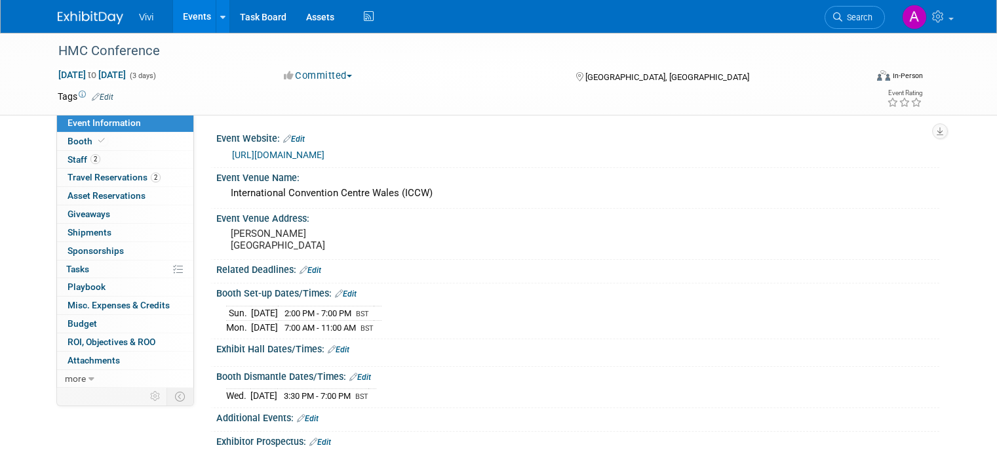  I want to click on a: Attachments, so click(125, 360).